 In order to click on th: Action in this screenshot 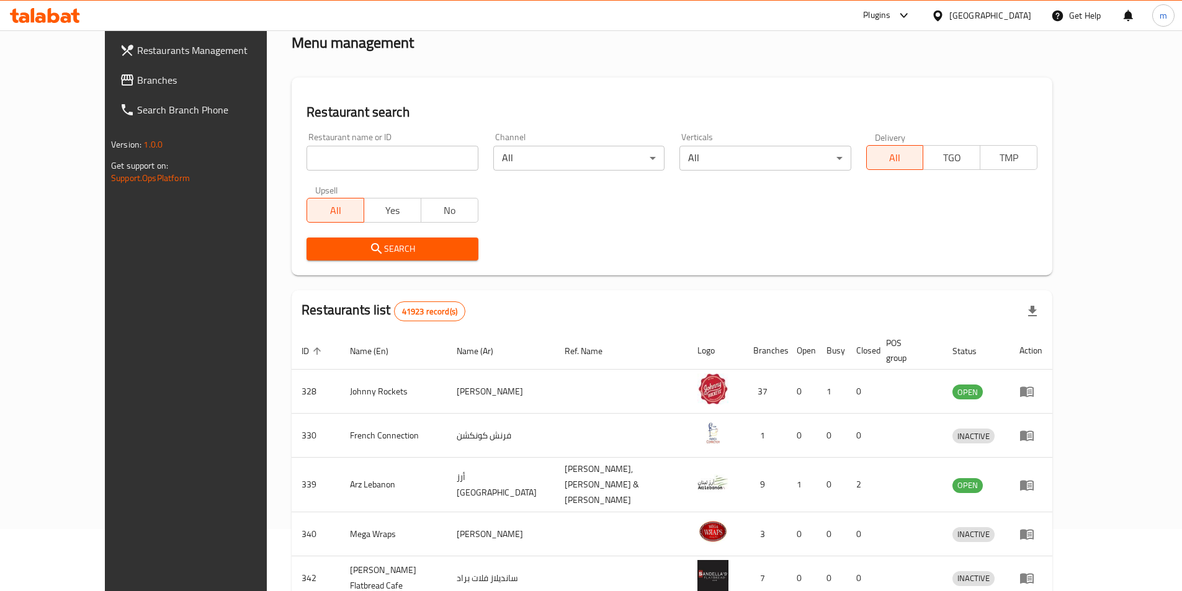, I will do `click(1030, 350)`.